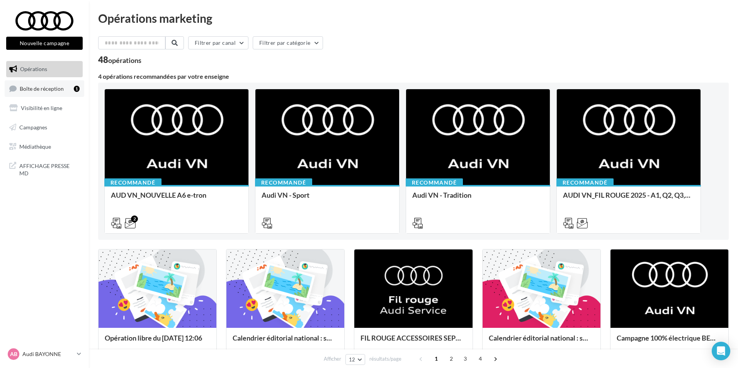 The width and height of the screenshot is (738, 368). I want to click on button: 12, so click(355, 360).